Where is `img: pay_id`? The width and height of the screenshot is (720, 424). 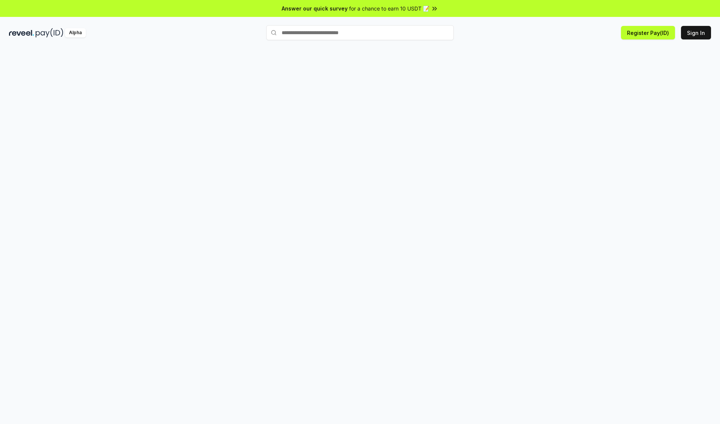 img: pay_id is located at coordinates (50, 33).